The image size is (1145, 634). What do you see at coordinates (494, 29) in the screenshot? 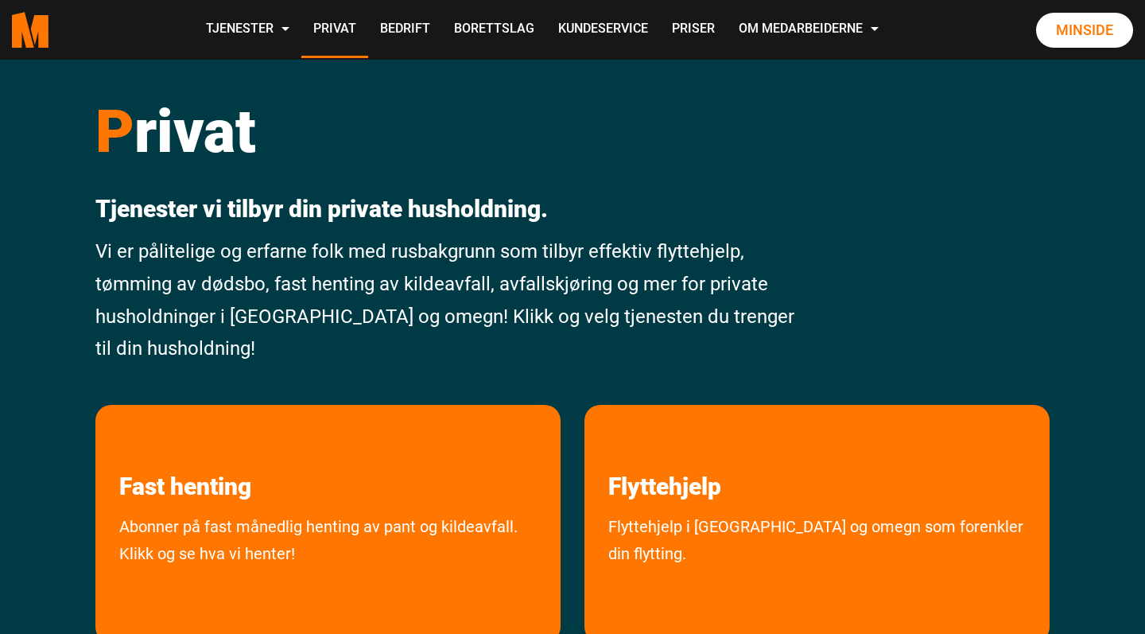
I see `a: Borettslag` at bounding box center [494, 29].